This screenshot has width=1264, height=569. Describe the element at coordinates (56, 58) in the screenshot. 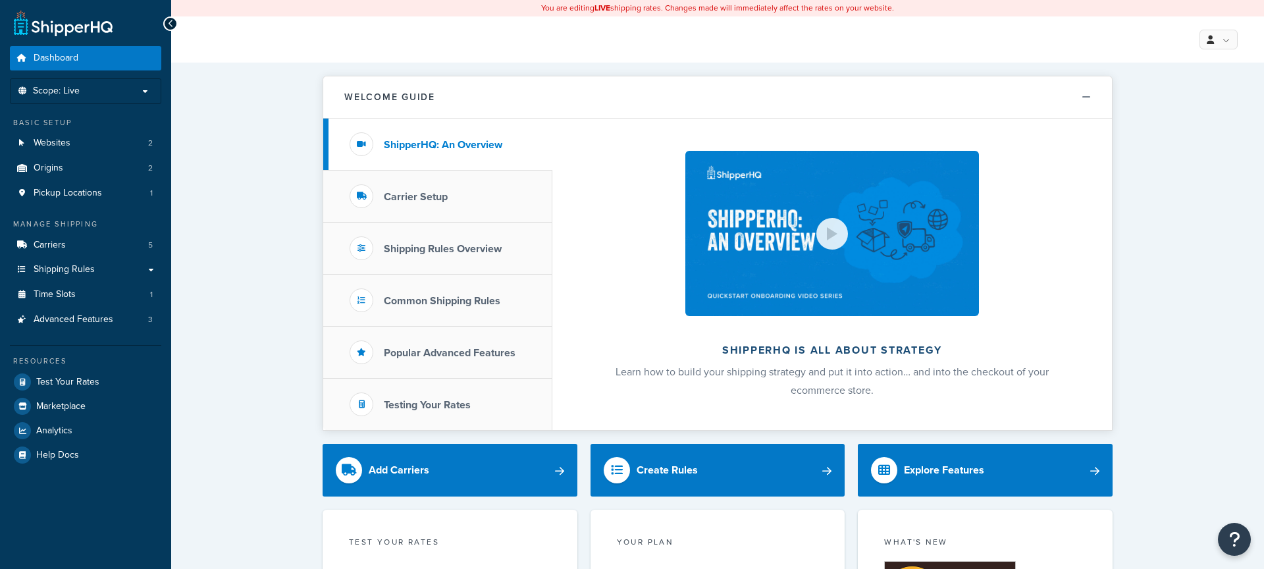

I see `span: Dashboard` at that location.